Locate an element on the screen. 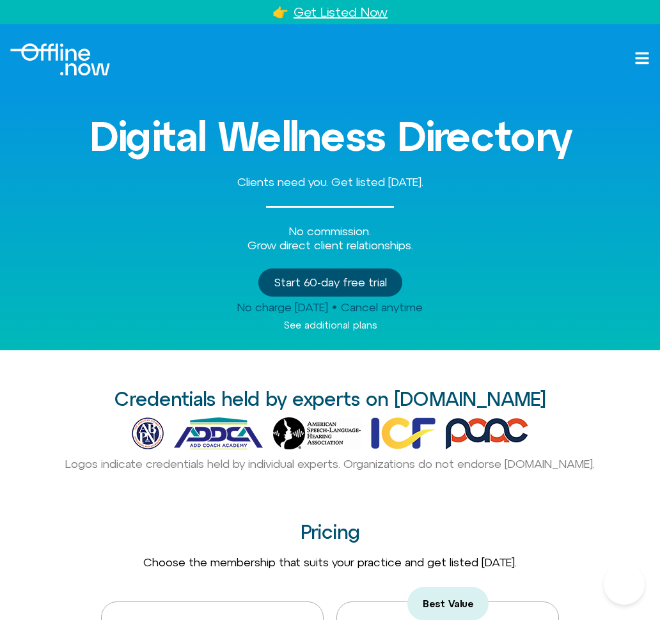 Image resolution: width=660 pixels, height=620 pixels. span: Best Value is located at coordinates (448, 604).